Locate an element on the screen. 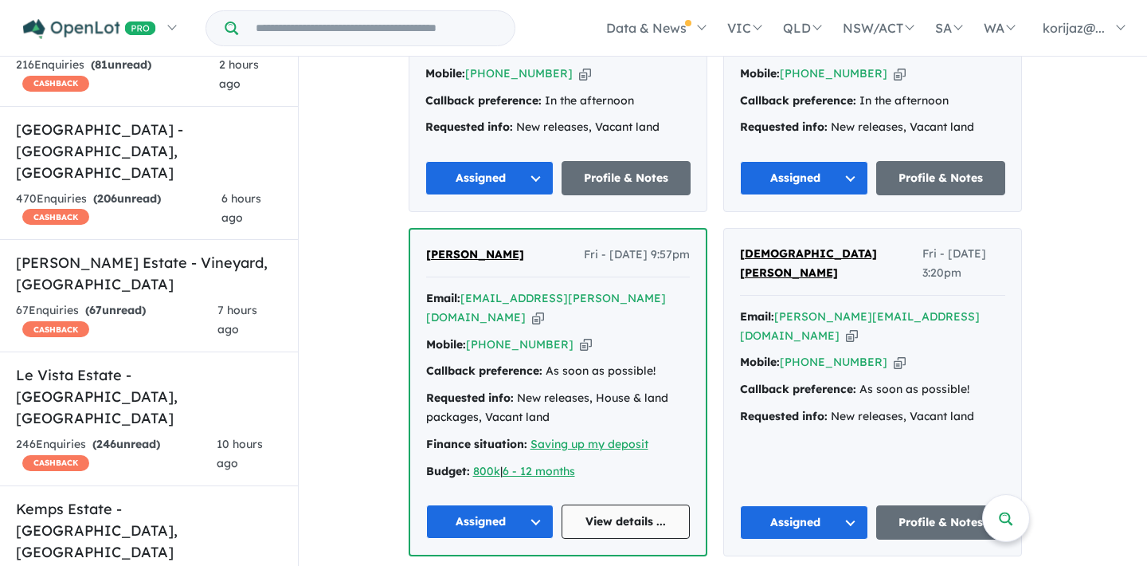  span: 7 hours ago is located at coordinates (237, 319).